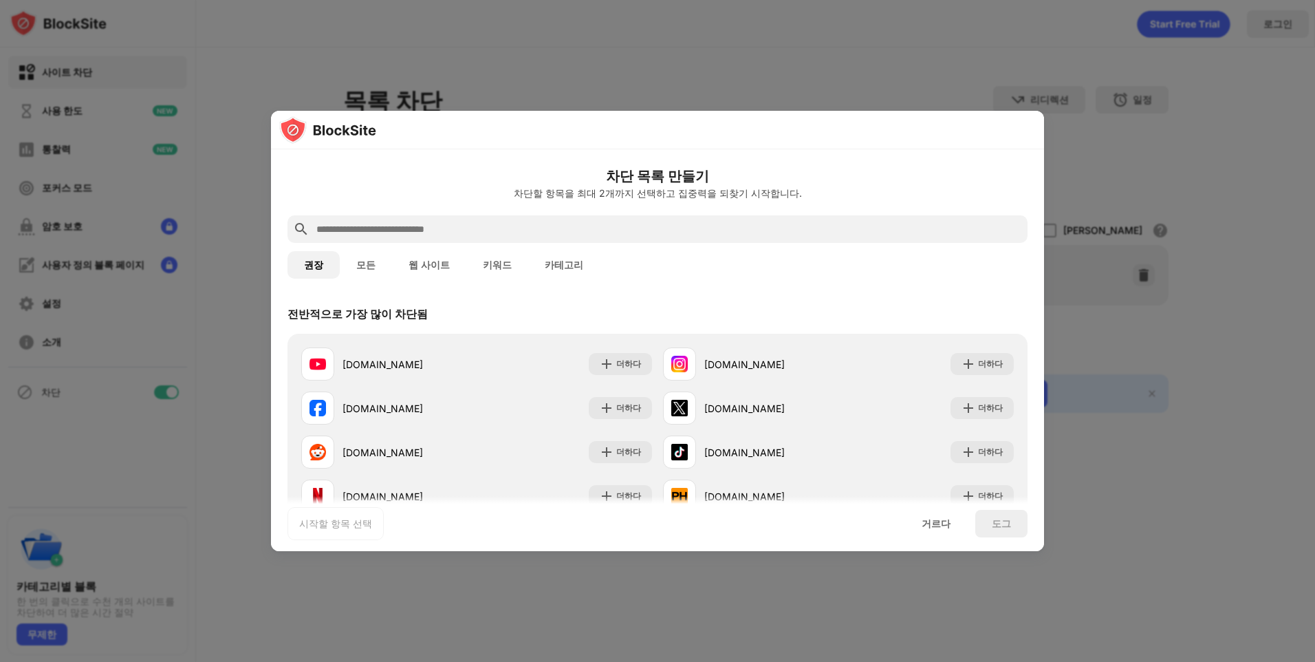 The height and width of the screenshot is (662, 1315). I want to click on div: 차단할 항목을 최대 2개까지 선택하고 집중력을 되찾기 시작합니다., so click(657, 193).